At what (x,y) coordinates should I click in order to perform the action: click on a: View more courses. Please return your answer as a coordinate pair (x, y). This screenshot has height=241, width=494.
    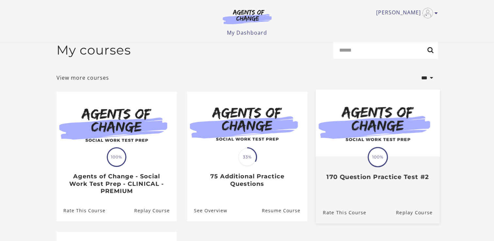
    Looking at the image, I should click on (83, 78).